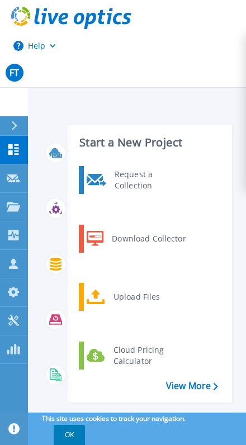 The image size is (246, 445). I want to click on span: FT, so click(14, 73).